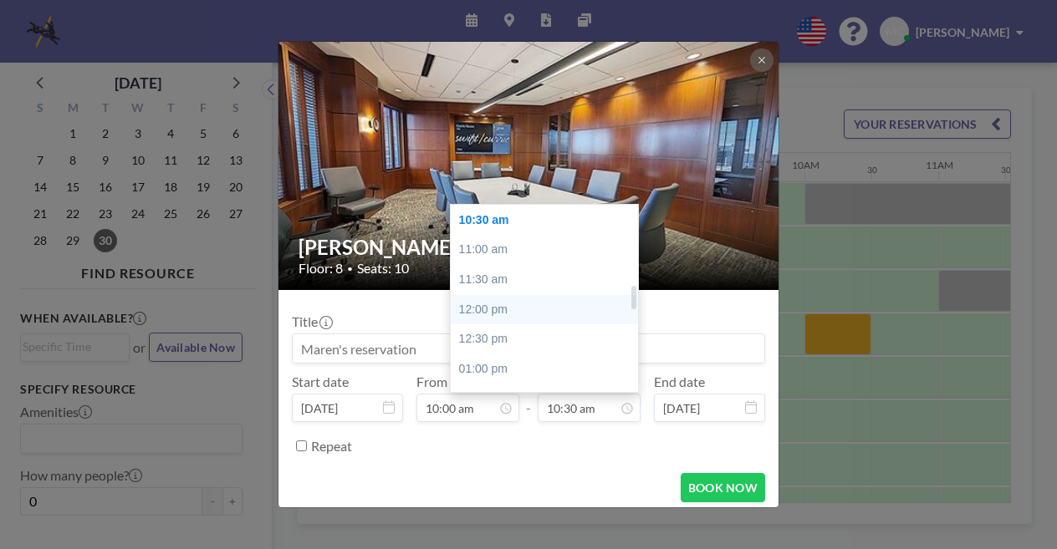  Describe the element at coordinates (320, 268) in the screenshot. I see `span: Floor: 8` at that location.